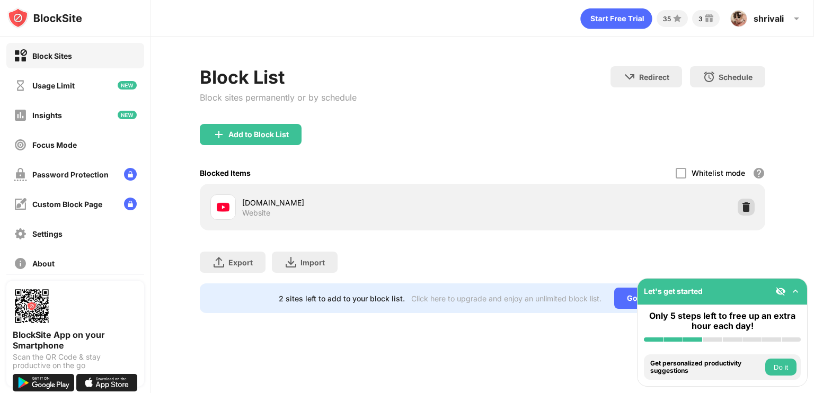 The width and height of the screenshot is (814, 393). Describe the element at coordinates (673, 291) in the screenshot. I see `div: Let's get started` at that location.